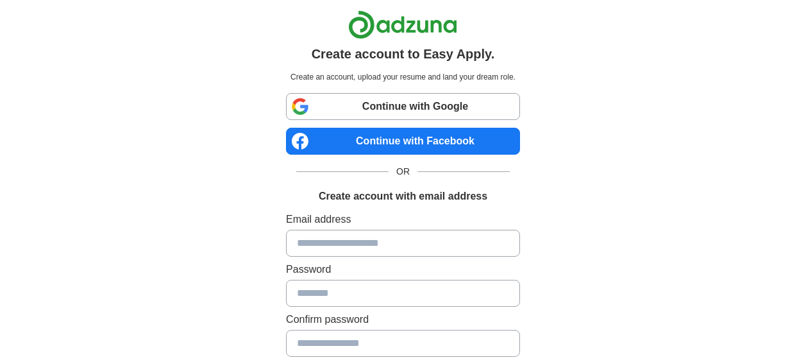  Describe the element at coordinates (403, 77) in the screenshot. I see `p: Create an account, upload your resume and land your dream role.` at that location.